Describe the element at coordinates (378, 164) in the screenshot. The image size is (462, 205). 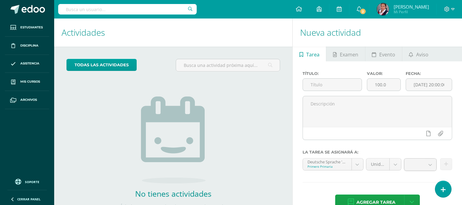
I see `span: Unidad 4` at that location.